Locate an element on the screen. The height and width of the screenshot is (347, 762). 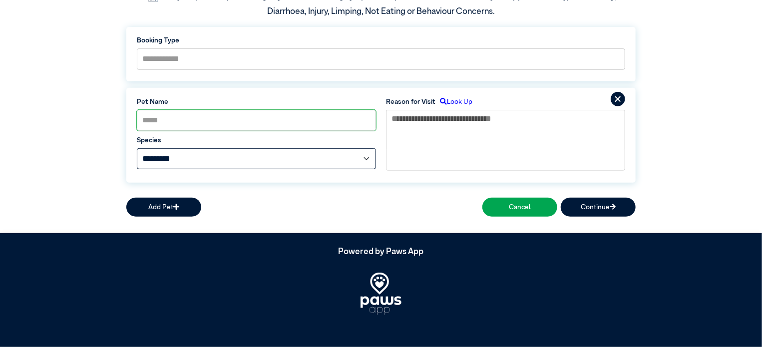
h5: Powered by Paws App is located at coordinates (381, 252).